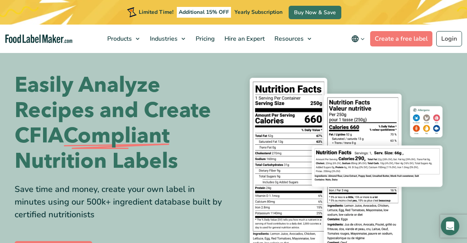 The width and height of the screenshot is (467, 243). I want to click on a: Buy Now & Save, so click(315, 12).